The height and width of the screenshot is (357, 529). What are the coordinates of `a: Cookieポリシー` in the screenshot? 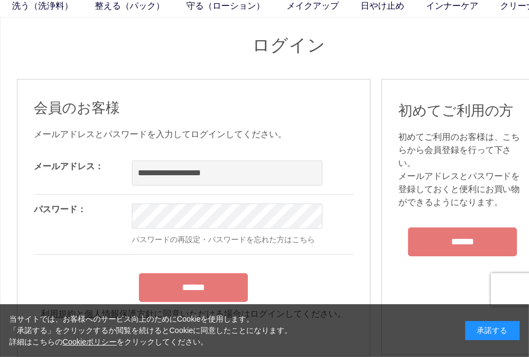 It's located at (90, 342).